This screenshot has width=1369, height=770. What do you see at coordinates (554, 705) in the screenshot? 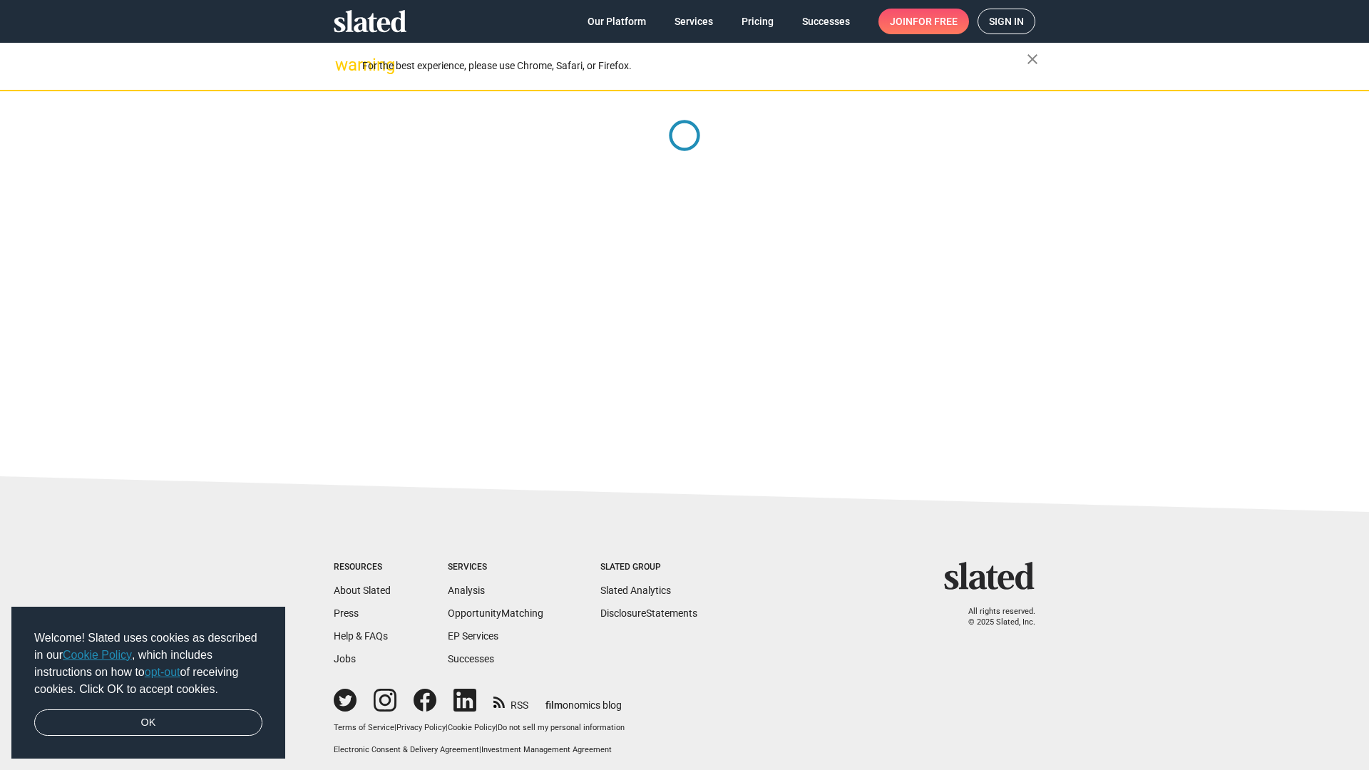
I see `span: film` at bounding box center [554, 705].